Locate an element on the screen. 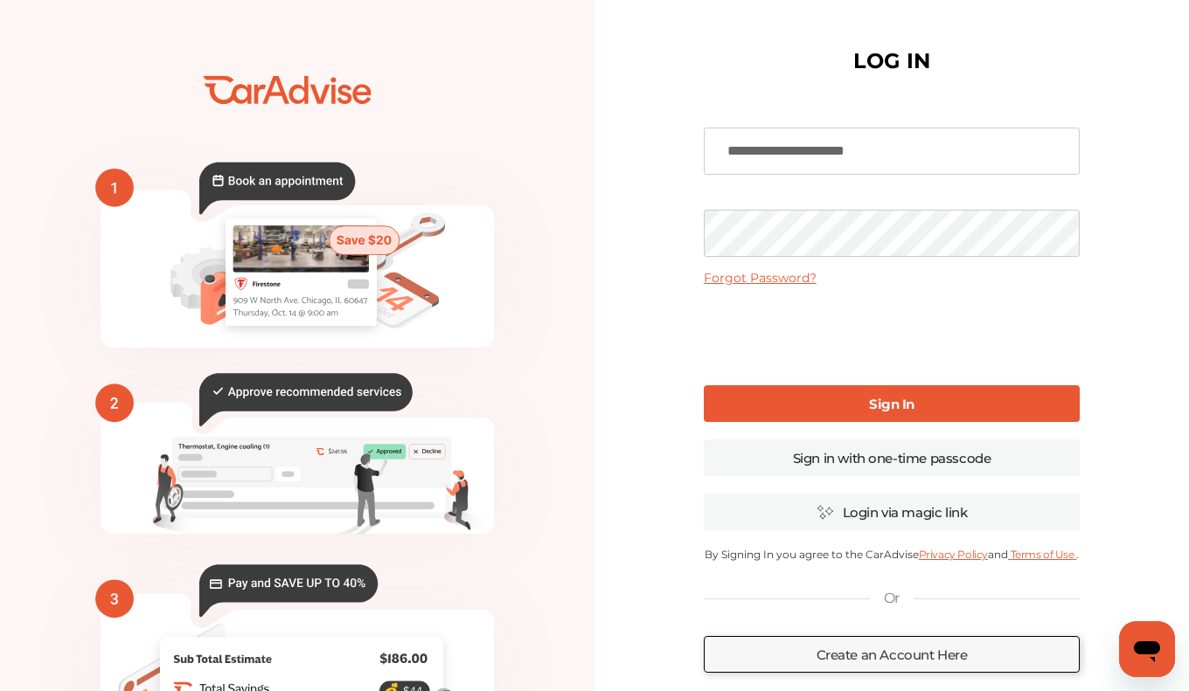 The width and height of the screenshot is (1189, 691). a: Login via magic link is located at coordinates (892, 512).